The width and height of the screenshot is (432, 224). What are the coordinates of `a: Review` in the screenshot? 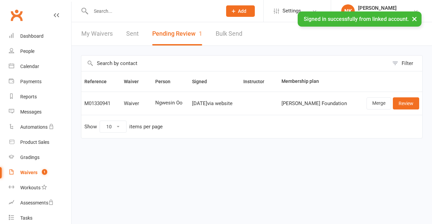 It's located at (406, 104).